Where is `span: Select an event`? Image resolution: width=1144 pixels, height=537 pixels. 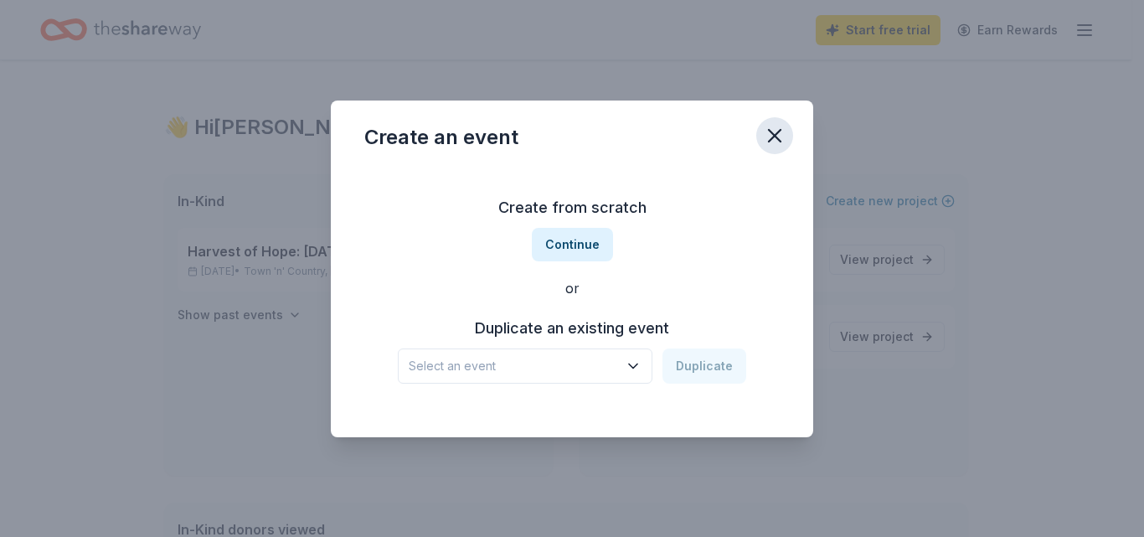
span: Select an event is located at coordinates (514, 366).